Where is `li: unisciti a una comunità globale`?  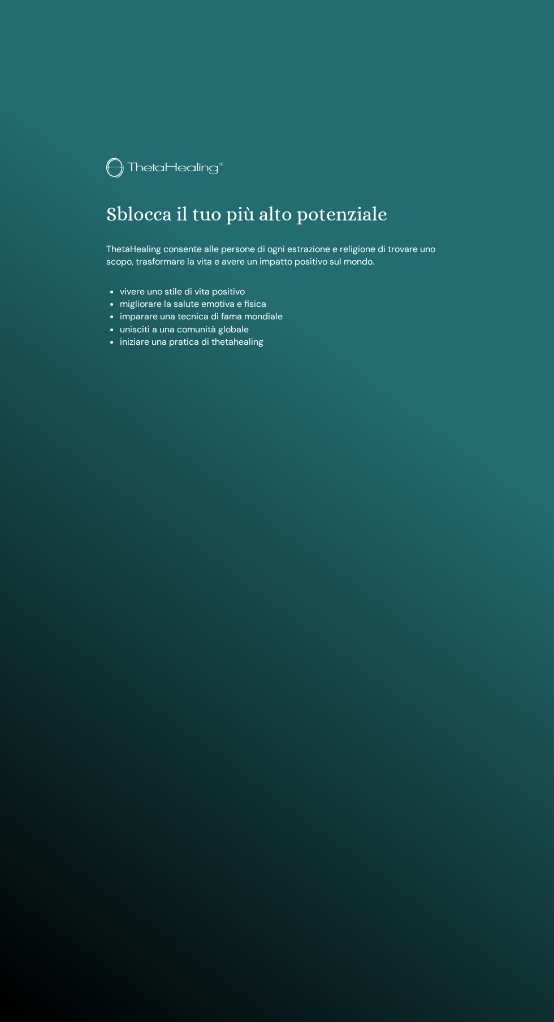 li: unisciti a una comunità globale is located at coordinates (283, 329).